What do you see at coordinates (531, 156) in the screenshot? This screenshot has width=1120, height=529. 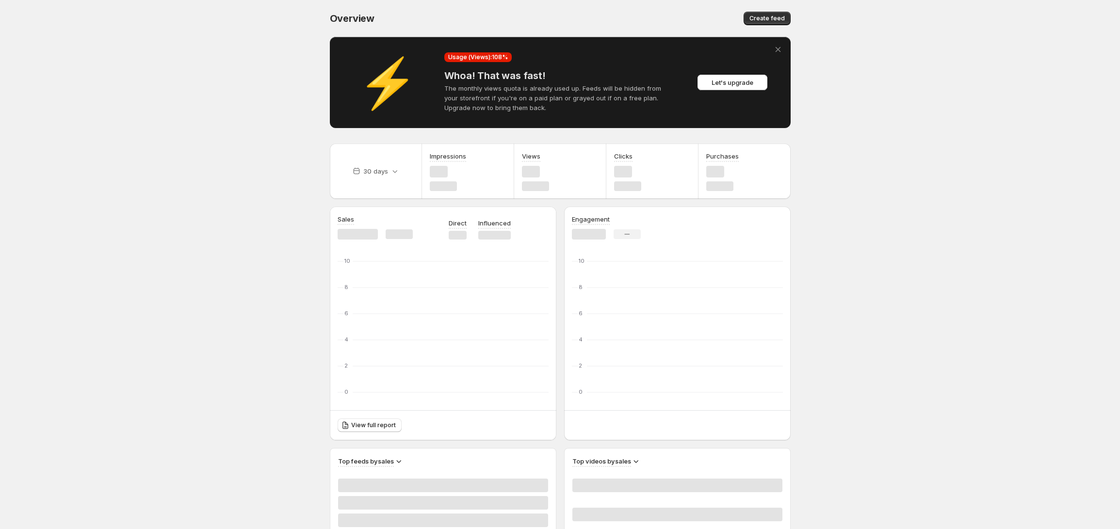 I see `h3: Views` at bounding box center [531, 156].